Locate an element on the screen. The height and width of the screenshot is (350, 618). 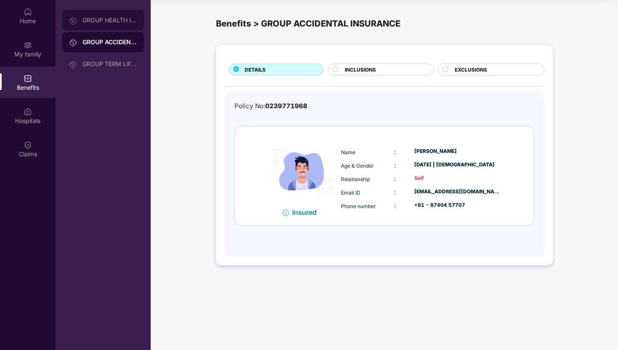
img: svg+xml;base64,PHN2ZyBpZD0iSG9zcGl0YWxzIiB4bWxucz0iaHR0cDovL3d3dy53My5vcmcvMjAwMC9zdmciIHdpZHRoPS... is located at coordinates (28, 112).